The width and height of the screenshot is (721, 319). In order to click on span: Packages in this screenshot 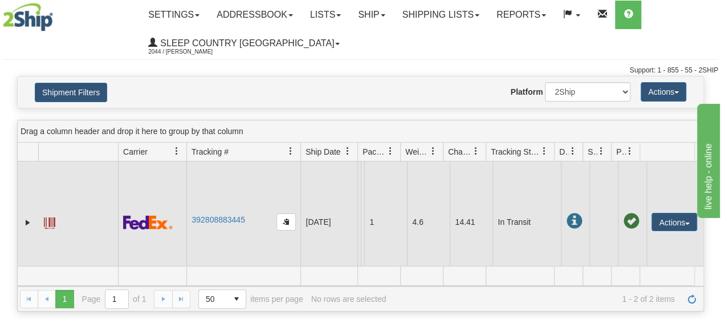, I will do `click(374, 152)`.